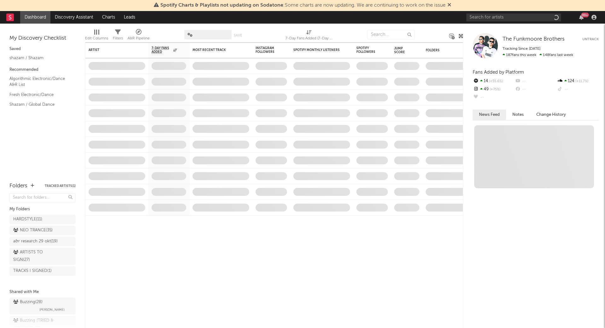 The height and width of the screenshot is (328, 605). What do you see at coordinates (494, 81) in the screenshot?
I see `div: 14` at bounding box center [494, 81].